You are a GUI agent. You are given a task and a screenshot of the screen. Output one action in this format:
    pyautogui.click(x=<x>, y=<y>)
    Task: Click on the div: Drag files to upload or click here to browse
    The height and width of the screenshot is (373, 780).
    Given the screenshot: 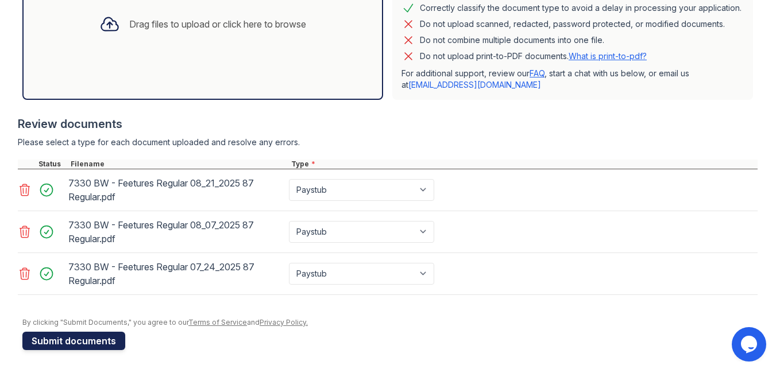 What is the action you would take?
    pyautogui.click(x=218, y=24)
    